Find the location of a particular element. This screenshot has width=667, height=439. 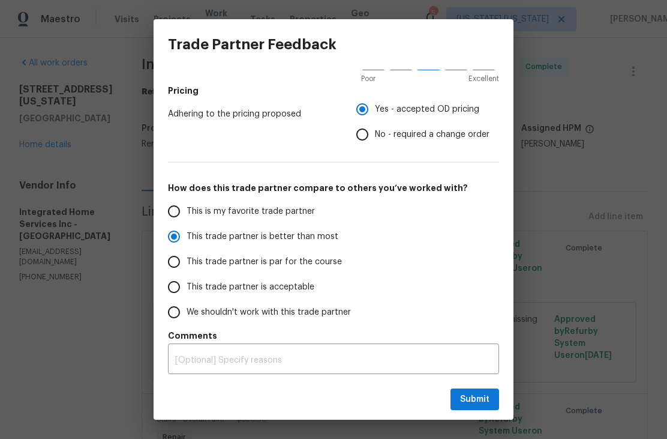

span: Excellent is located at coordinates (484, 79).